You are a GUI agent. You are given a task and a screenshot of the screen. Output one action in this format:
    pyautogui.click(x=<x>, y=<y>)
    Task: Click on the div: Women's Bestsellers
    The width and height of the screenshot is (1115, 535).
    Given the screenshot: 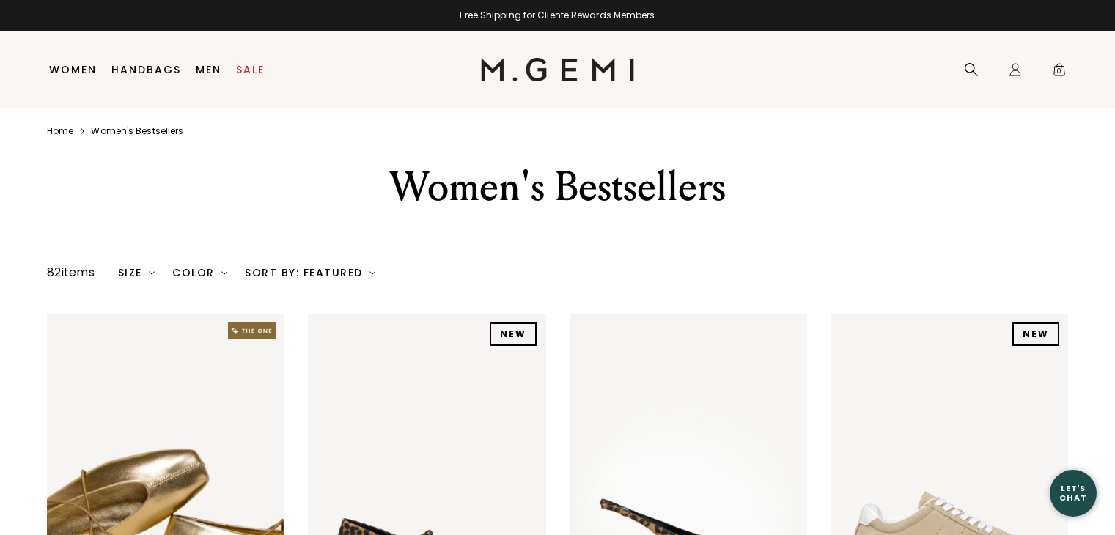 What is the action you would take?
    pyautogui.click(x=558, y=187)
    